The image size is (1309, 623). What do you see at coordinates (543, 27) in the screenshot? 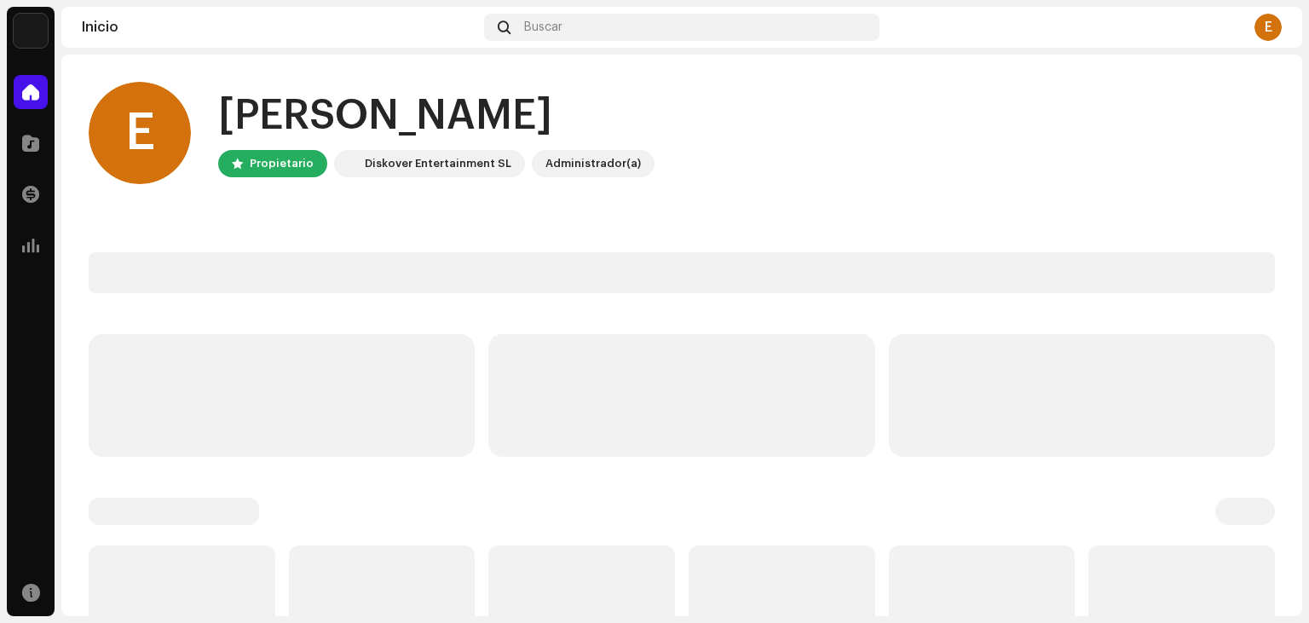
I see `span: Buscar` at bounding box center [543, 27].